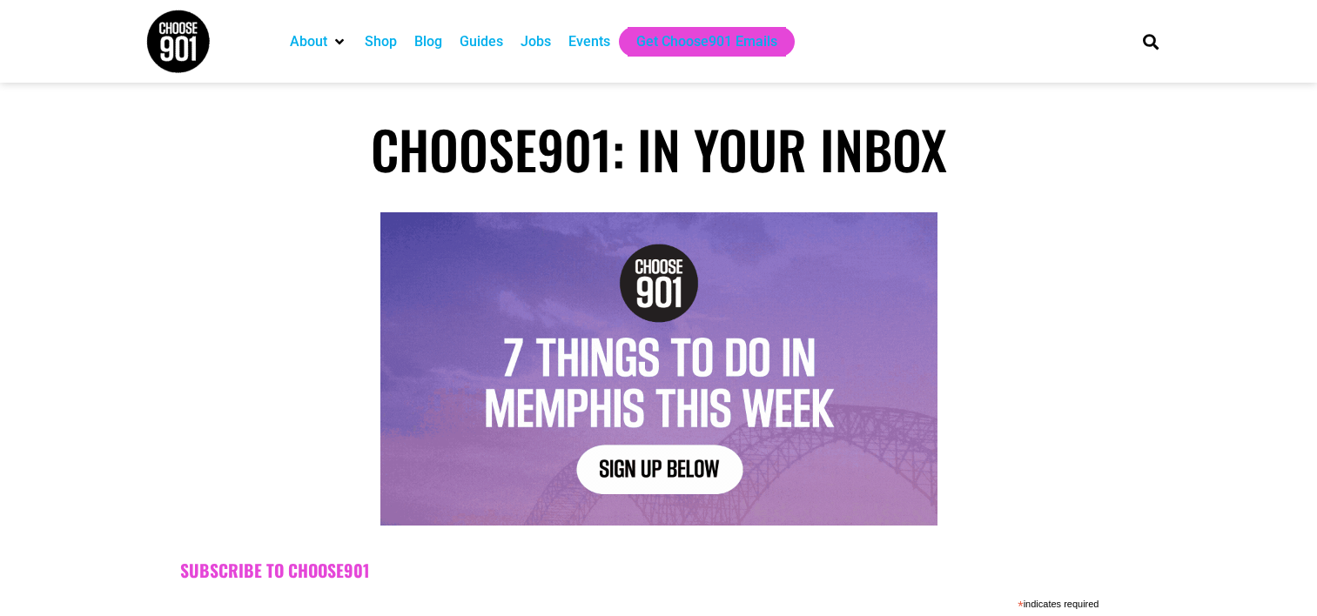  I want to click on div: Get Choose901 Emails, so click(707, 42).